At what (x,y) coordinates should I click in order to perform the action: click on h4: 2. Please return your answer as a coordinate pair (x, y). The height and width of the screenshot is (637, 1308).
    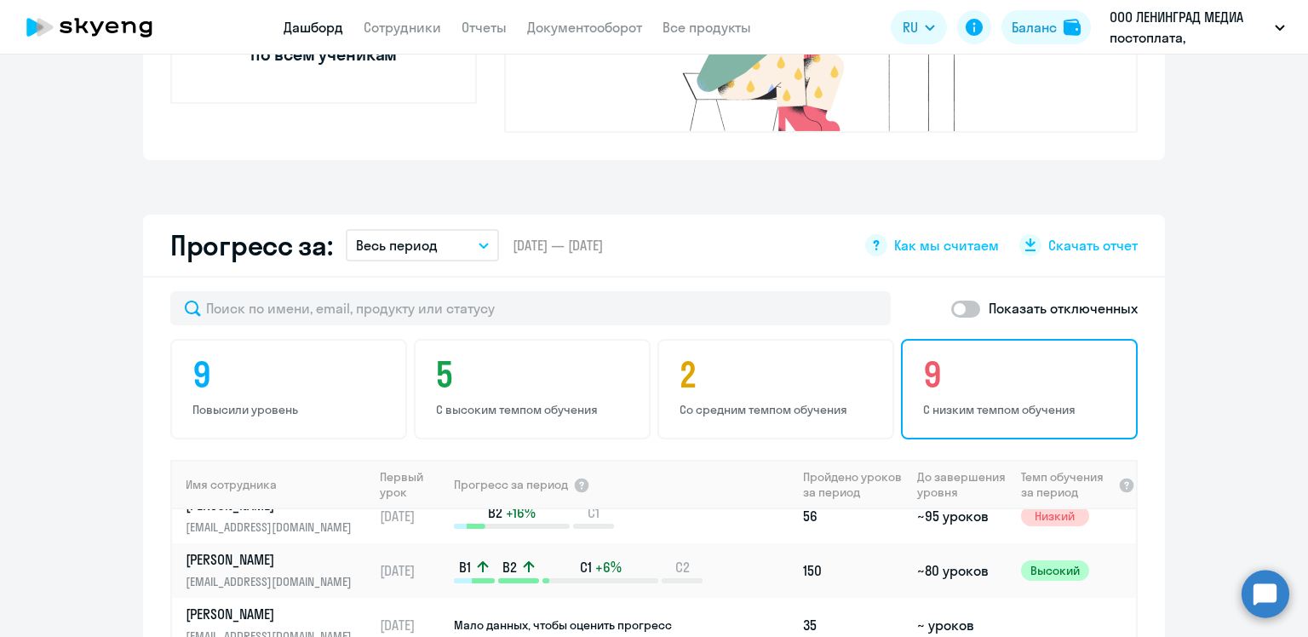
    Looking at the image, I should click on (778, 375).